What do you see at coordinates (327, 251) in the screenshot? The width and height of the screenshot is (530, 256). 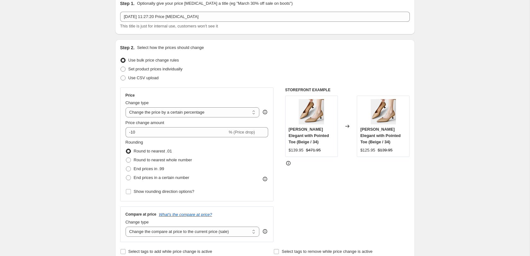 I see `span: Select tags to remove while price change is active` at bounding box center [327, 251].